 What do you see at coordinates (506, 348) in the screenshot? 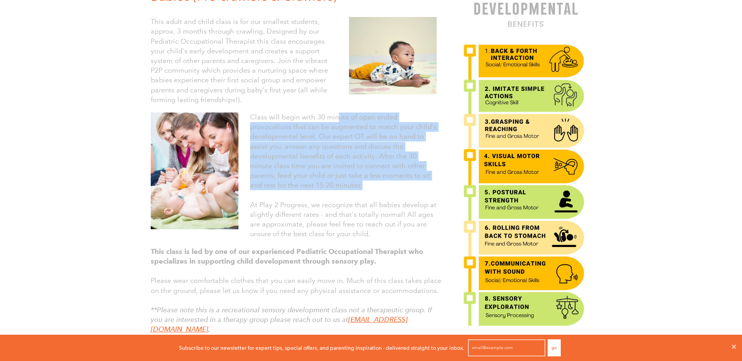
I see `input: email@example.com` at bounding box center [506, 348].